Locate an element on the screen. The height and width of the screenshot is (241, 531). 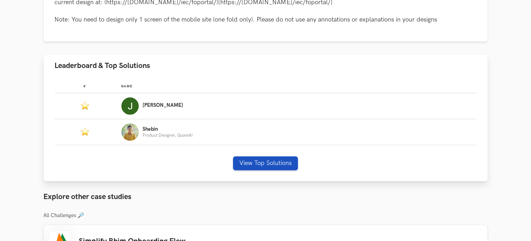
h3: Explore other case studies is located at coordinates (266, 197).